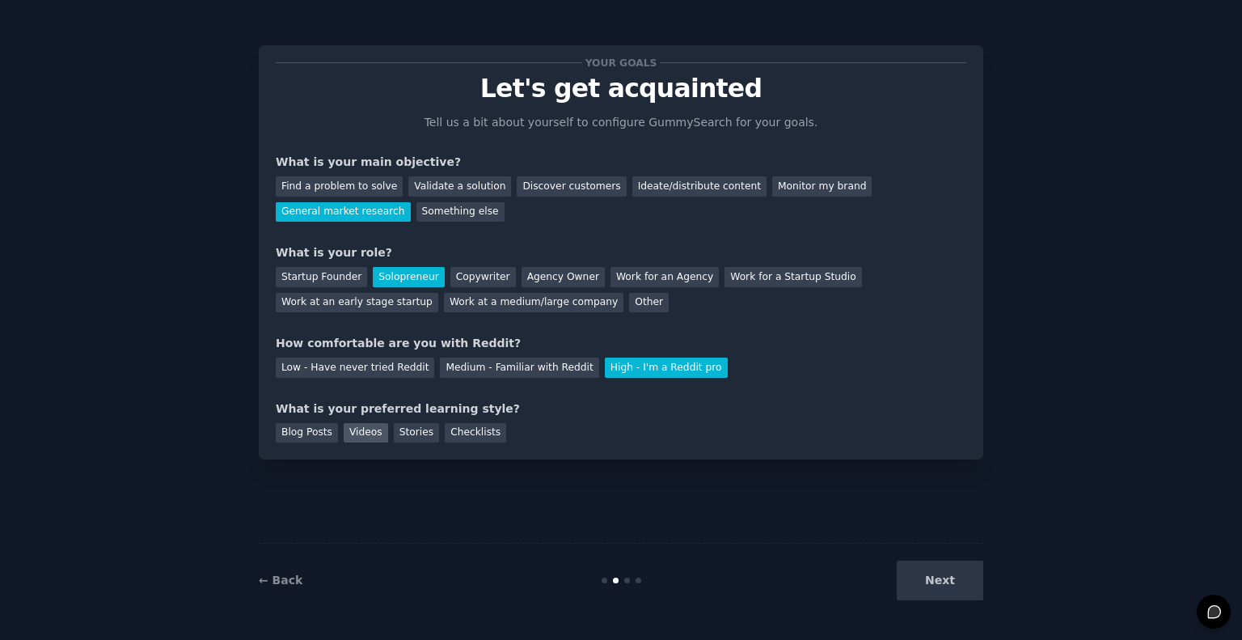 Image resolution: width=1242 pixels, height=640 pixels. Describe the element at coordinates (534, 302) in the screenshot. I see `div: Work at a medium/large company` at that location.